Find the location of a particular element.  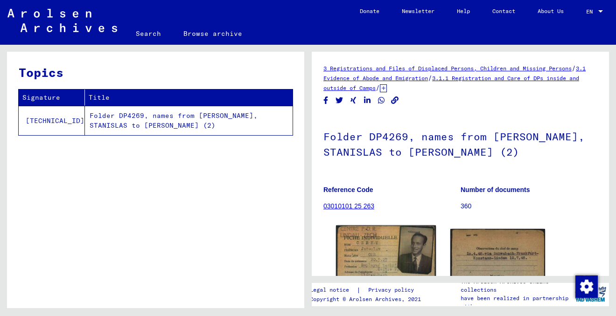

th: Signature is located at coordinates (52, 98).